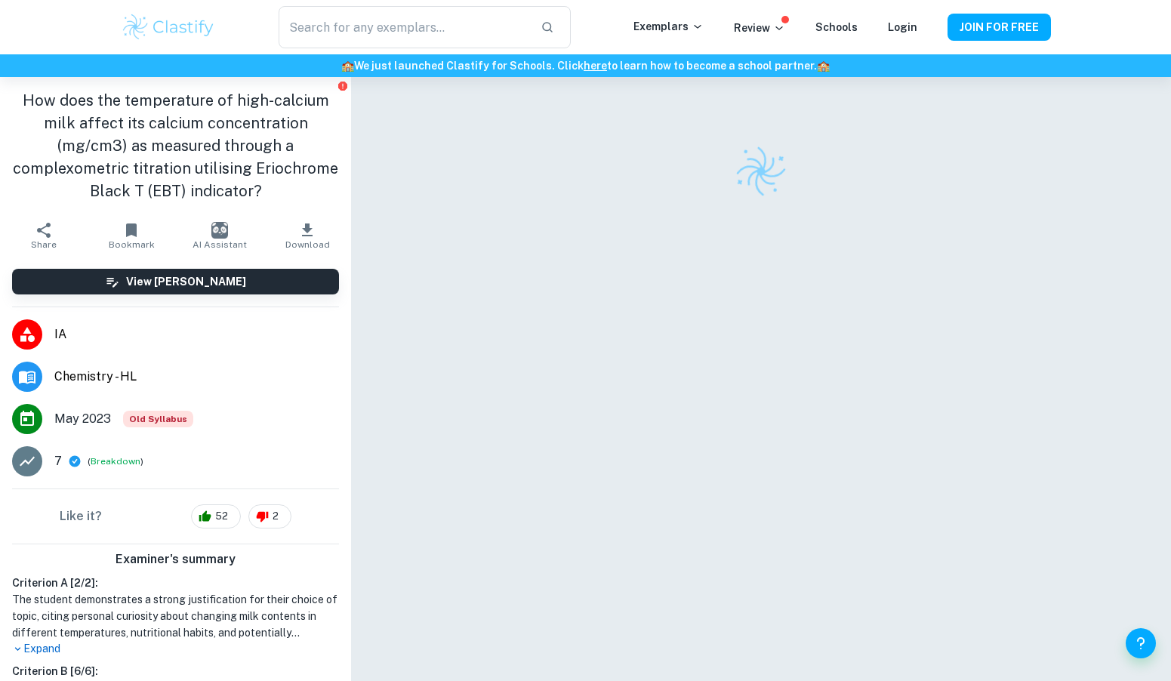 The image size is (1171, 681). Describe the element at coordinates (902, 27) in the screenshot. I see `a: Login` at that location.